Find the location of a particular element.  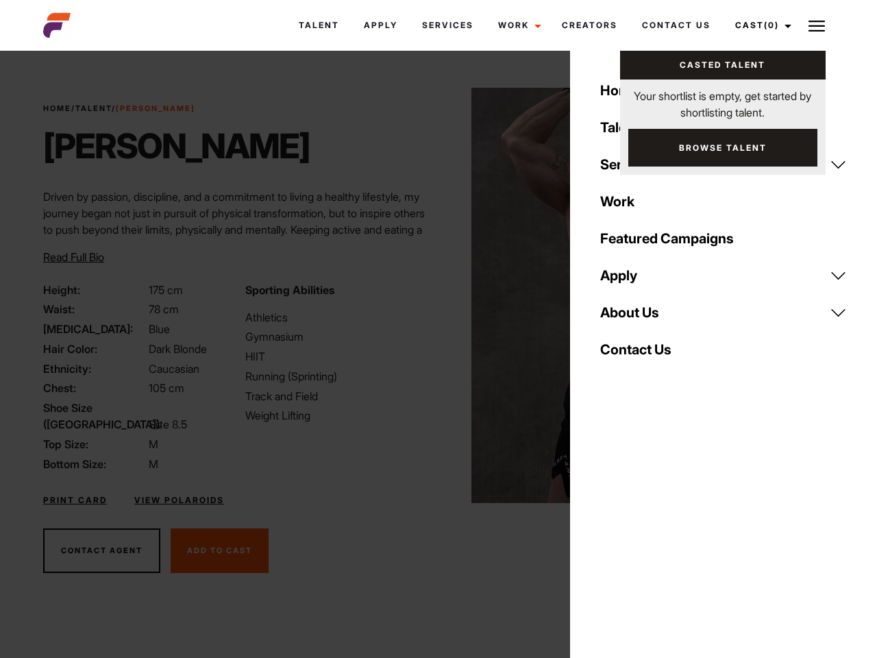

a: View Polaroids is located at coordinates (179, 500).